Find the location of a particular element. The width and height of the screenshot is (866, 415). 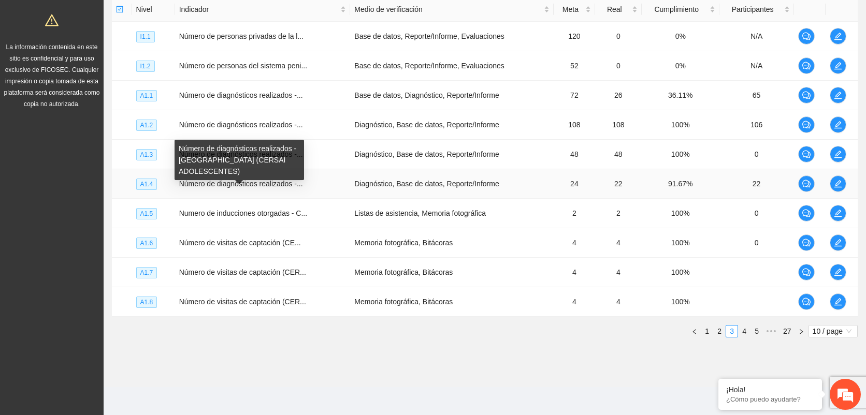

span: Número de personas privadas de la l... is located at coordinates (241, 36).